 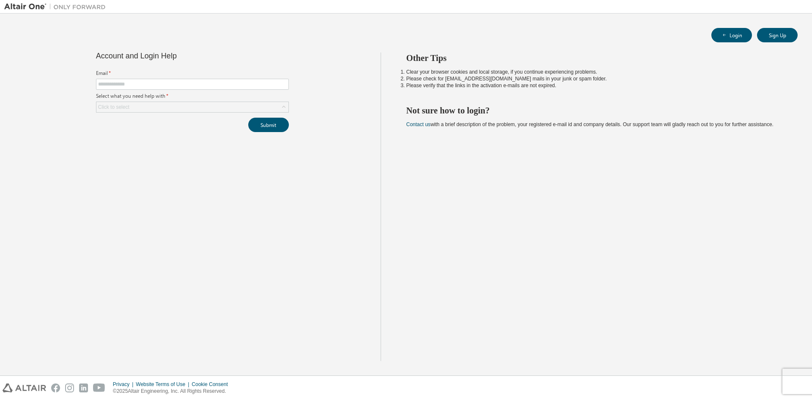 I want to click on img: youtube.svg, so click(x=99, y=388).